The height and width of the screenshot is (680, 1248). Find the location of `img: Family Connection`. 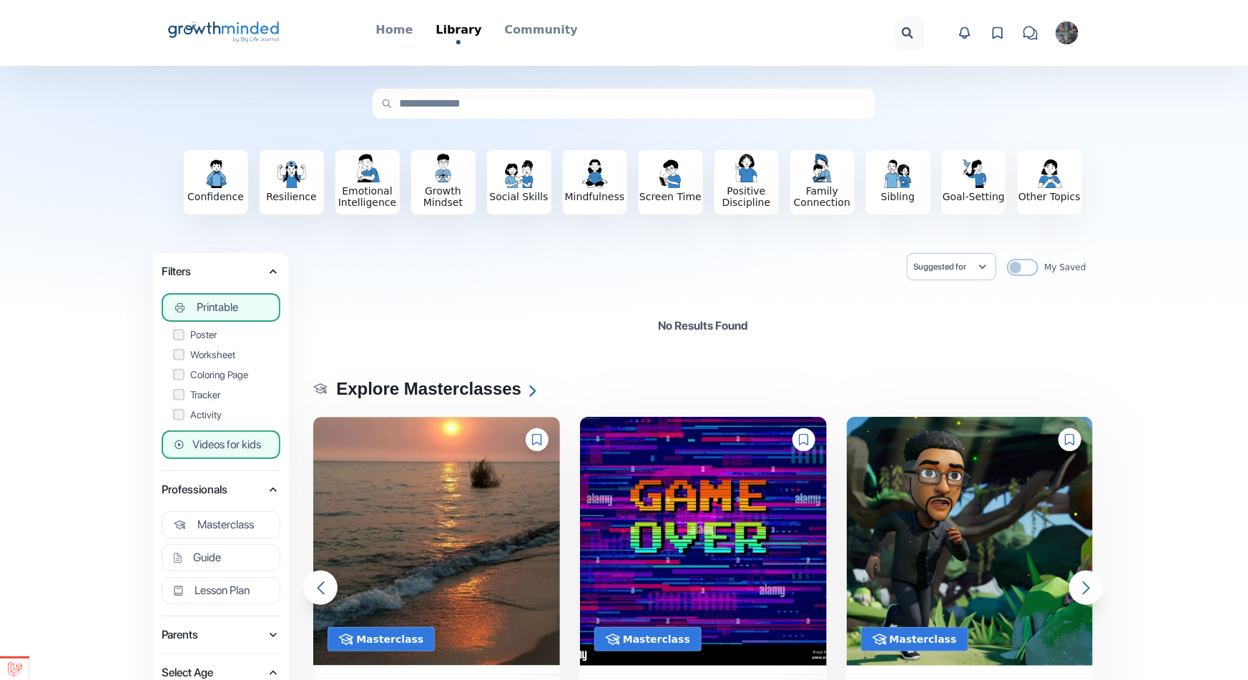

img: Family Connection is located at coordinates (822, 168).